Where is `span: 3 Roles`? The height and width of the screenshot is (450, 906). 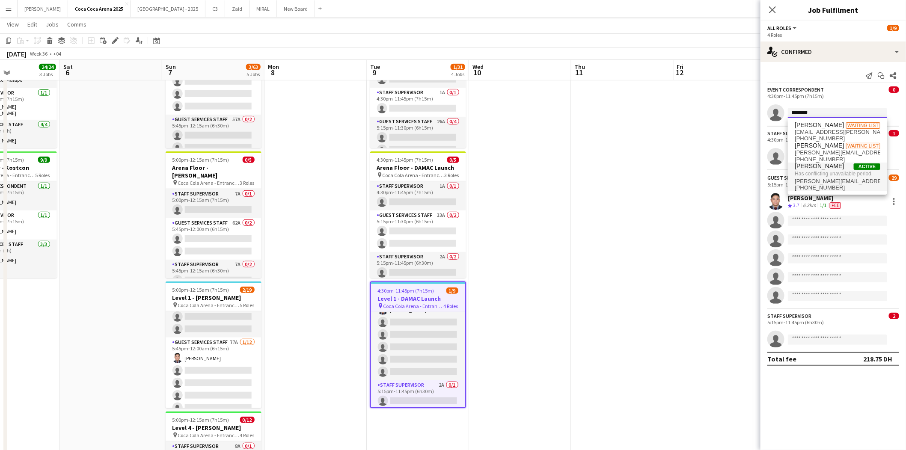
span: 3 Roles is located at coordinates (452, 175).